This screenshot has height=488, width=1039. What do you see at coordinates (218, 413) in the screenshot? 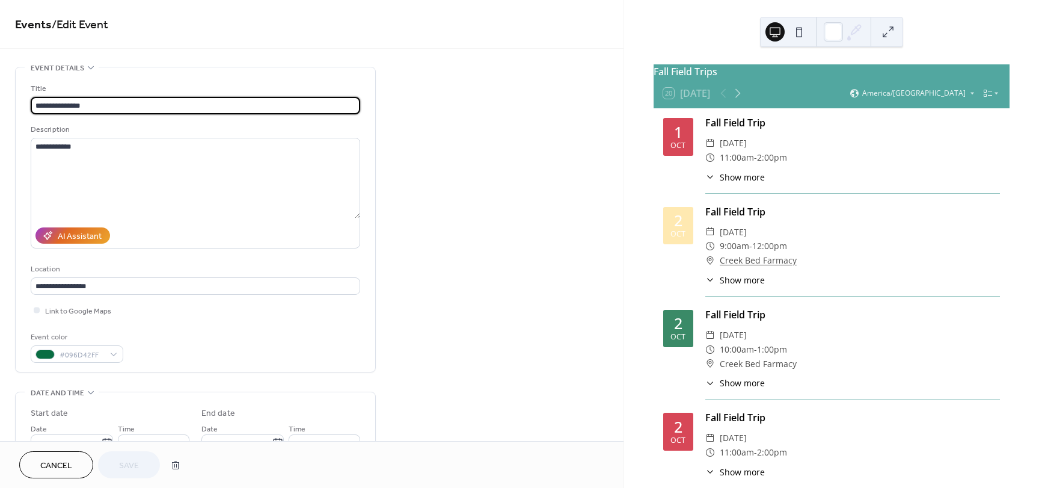
I see `div: End date` at bounding box center [218, 413].